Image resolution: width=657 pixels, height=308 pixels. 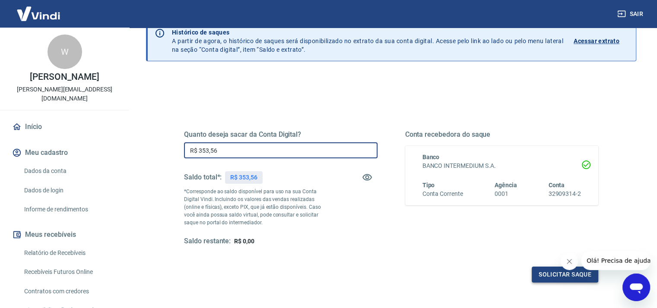 What do you see at coordinates (64, 127) in the screenshot?
I see `a: Início` at bounding box center [64, 127].